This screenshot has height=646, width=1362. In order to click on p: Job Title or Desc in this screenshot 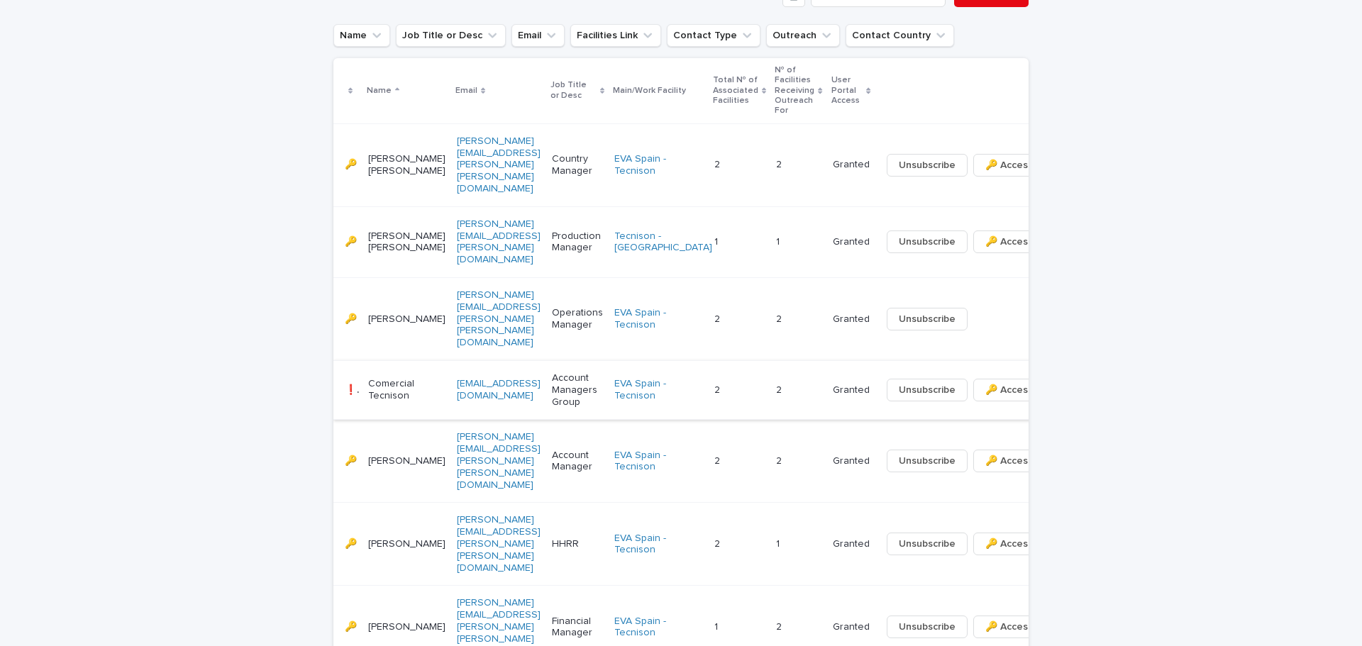, I will do `click(573, 90)`.